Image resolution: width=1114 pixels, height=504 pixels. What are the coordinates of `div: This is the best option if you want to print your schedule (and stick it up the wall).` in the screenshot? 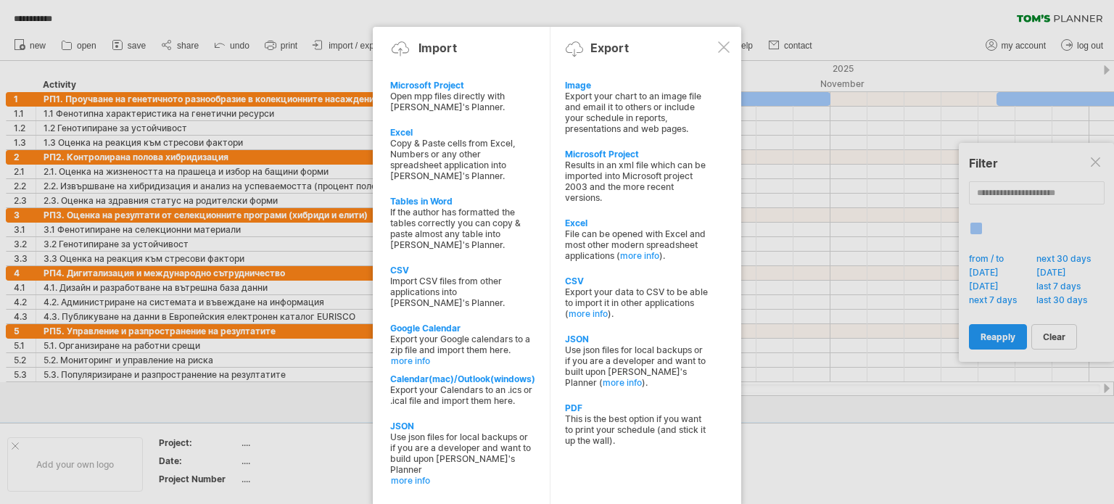 It's located at (637, 429).